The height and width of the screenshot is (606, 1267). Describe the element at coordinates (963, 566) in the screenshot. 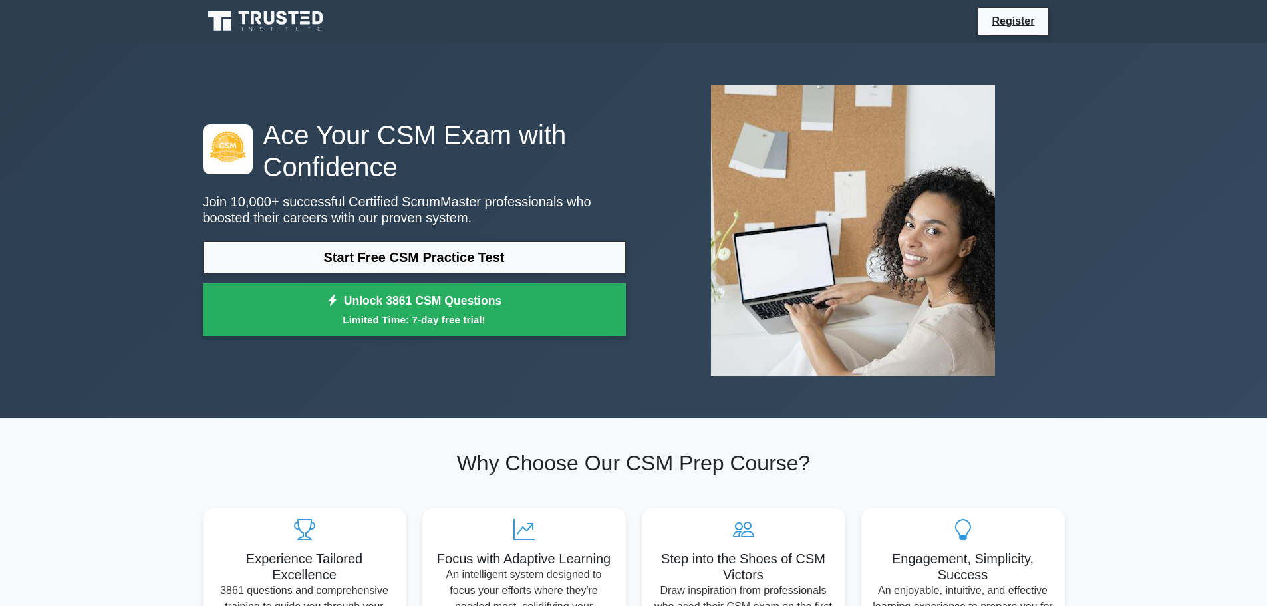

I see `h5: Engagement, Simplicity, Success` at that location.